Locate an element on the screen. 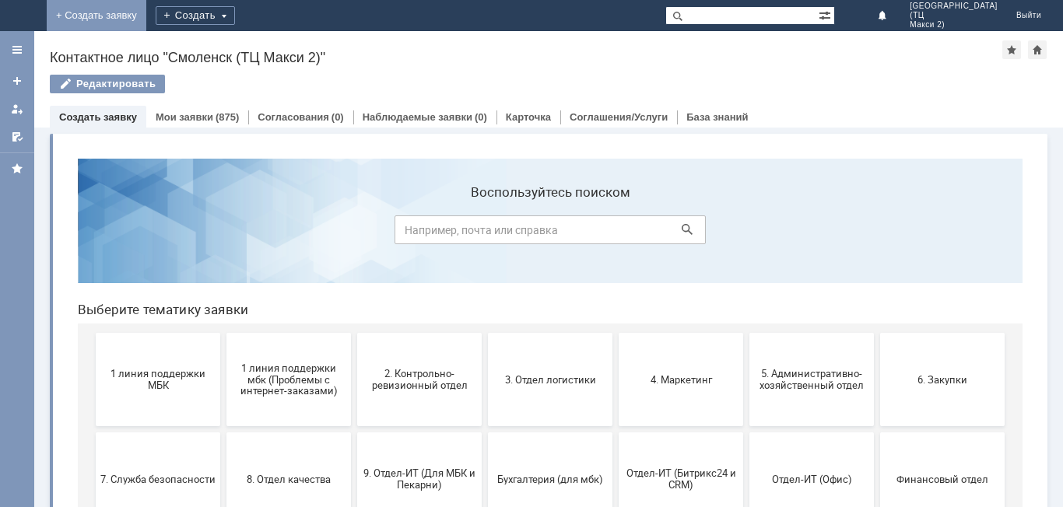 This screenshot has width=1063, height=507. span: 5. Административно-хозяйственный отдел is located at coordinates (746, 233).